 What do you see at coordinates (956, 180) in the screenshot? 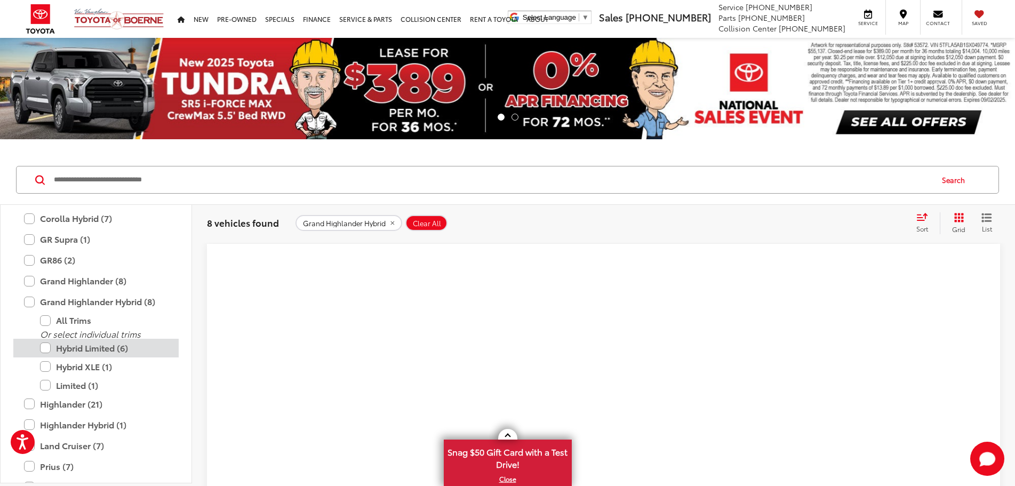
I see `button: Search` at bounding box center [956, 180].